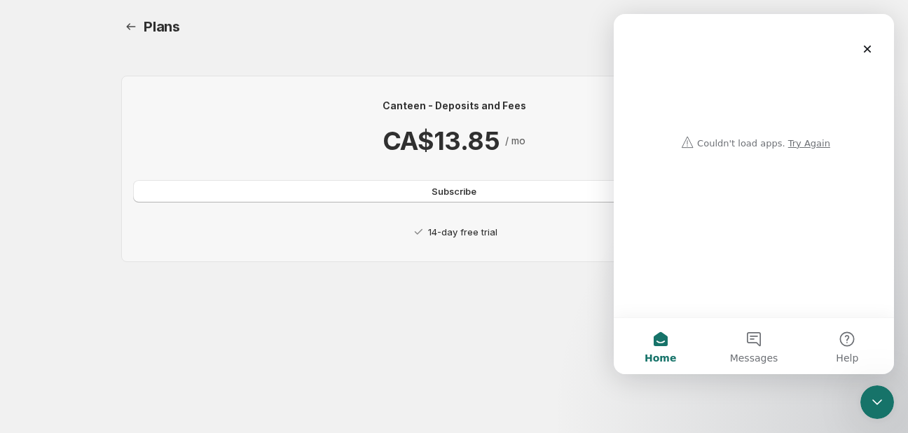 The height and width of the screenshot is (433, 908). I want to click on button: Subscribe, so click(454, 191).